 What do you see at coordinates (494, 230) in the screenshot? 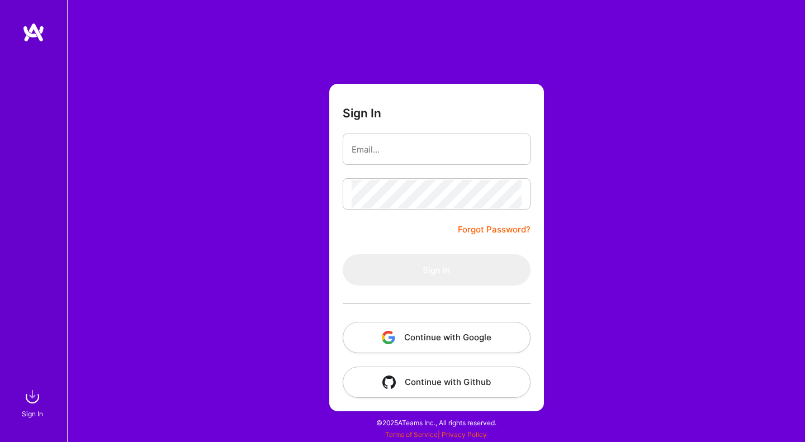
I see `a: Forgot Password?` at bounding box center [494, 230].